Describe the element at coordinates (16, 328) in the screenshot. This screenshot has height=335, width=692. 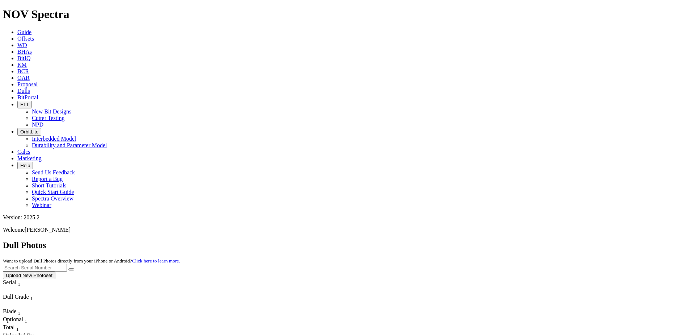
I see `div: Total Sort None` at that location.